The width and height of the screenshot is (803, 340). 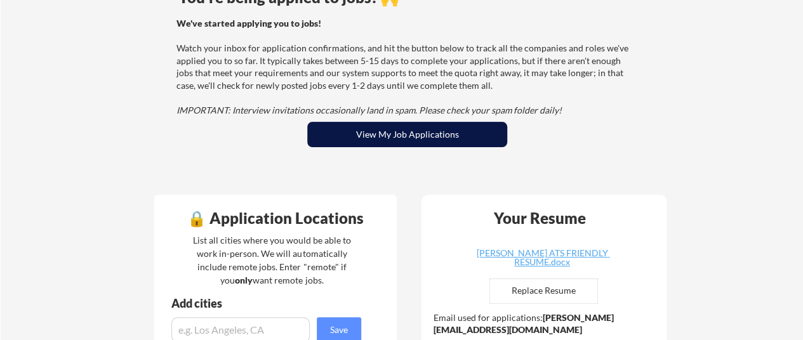 What do you see at coordinates (275, 218) in the screenshot?
I see `div: 🔒 Application Locations` at bounding box center [275, 218].